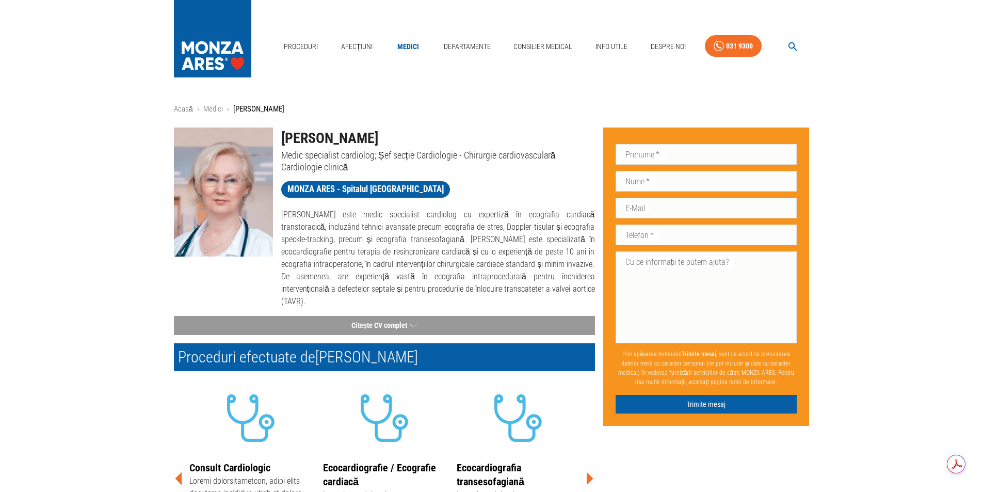 This screenshot has height=492, width=983. I want to click on a: Despre Noi, so click(668, 46).